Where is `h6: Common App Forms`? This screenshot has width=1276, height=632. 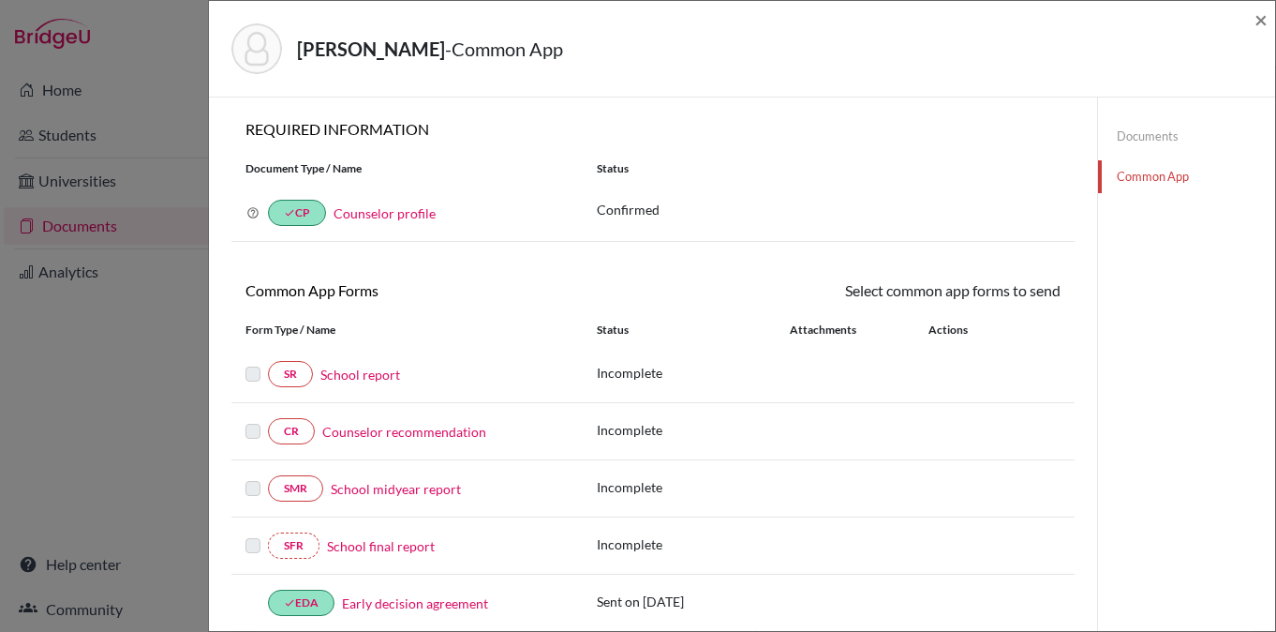
h6: Common App Forms is located at coordinates (442, 290).